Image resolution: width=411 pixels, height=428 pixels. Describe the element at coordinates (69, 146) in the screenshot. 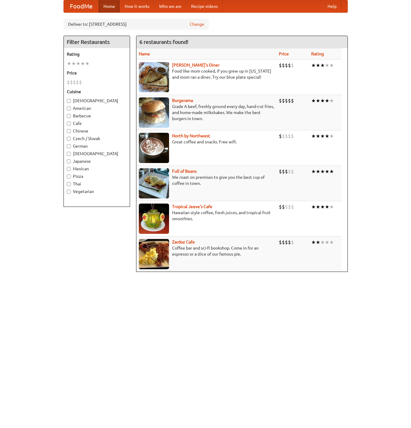

I see `input: German` at that location.